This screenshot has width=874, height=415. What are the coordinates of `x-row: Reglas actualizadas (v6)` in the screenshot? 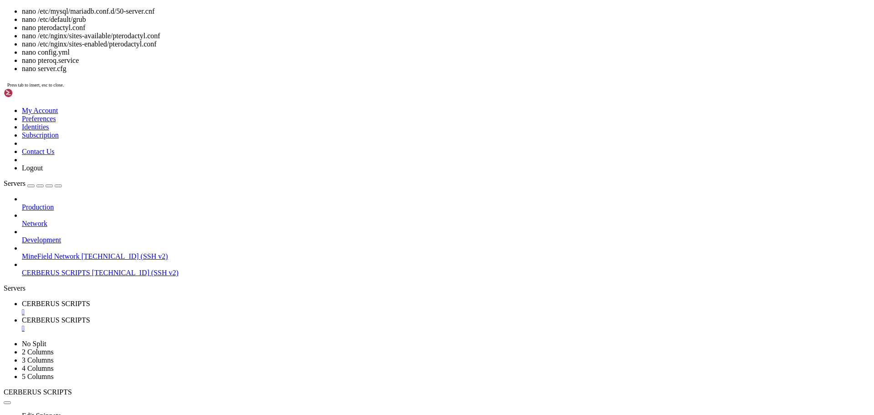 It's located at (380, 139).